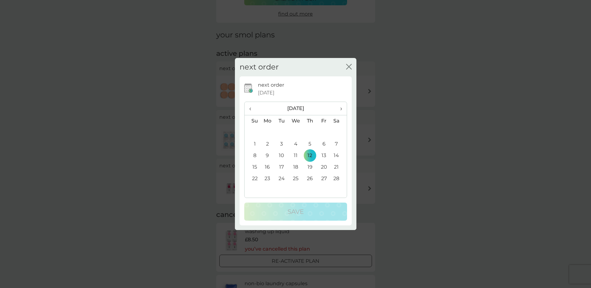 The image size is (591, 288). Describe the element at coordinates (324, 167) in the screenshot. I see `td: 20` at that location.